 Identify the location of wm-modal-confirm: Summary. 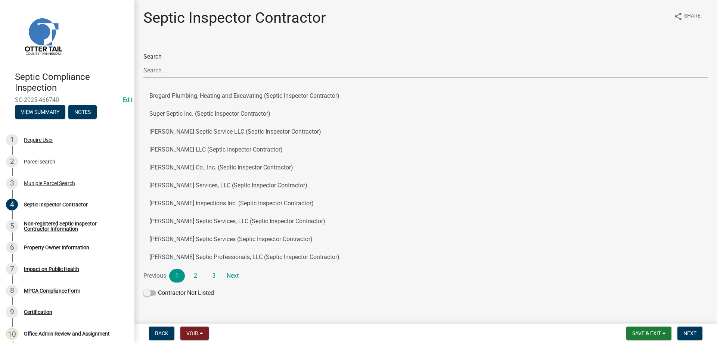
(40, 112).